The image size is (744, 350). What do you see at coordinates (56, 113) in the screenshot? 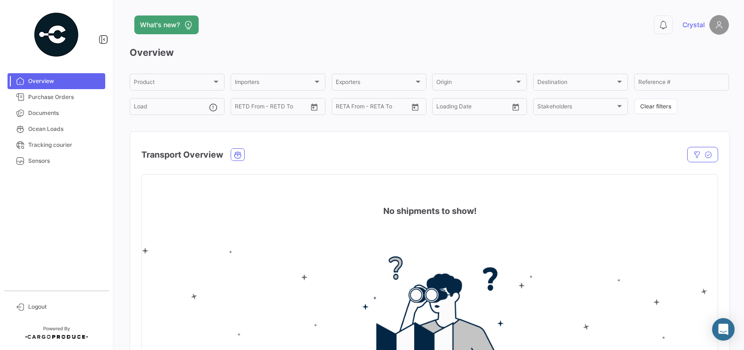
I see `a: Documents` at bounding box center [56, 113].